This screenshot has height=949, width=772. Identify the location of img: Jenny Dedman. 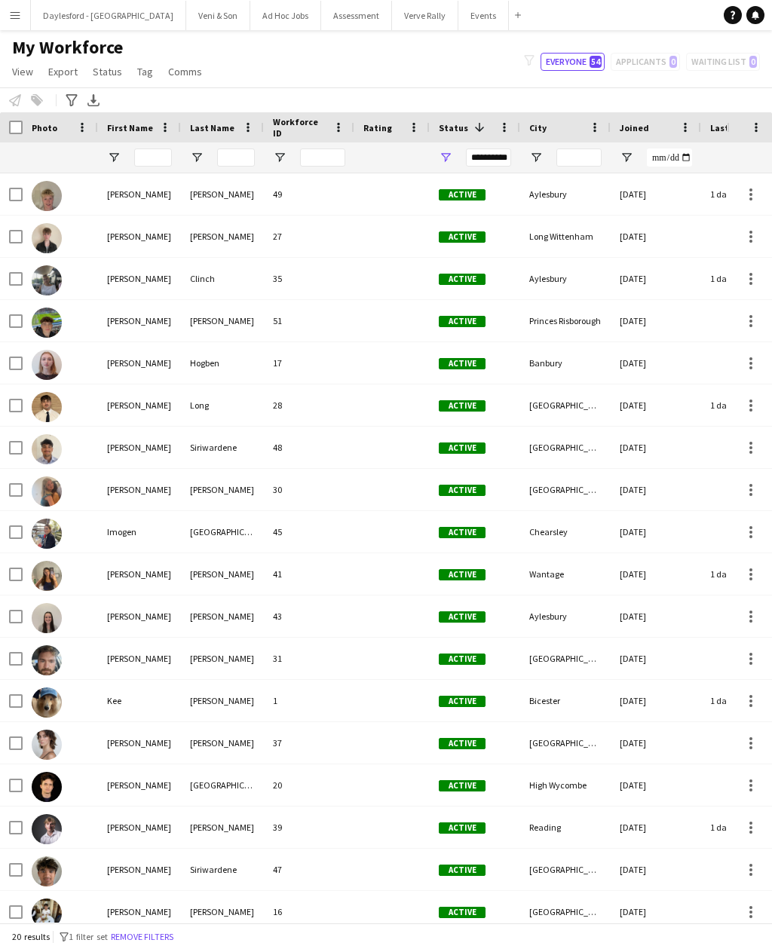
(47, 576).